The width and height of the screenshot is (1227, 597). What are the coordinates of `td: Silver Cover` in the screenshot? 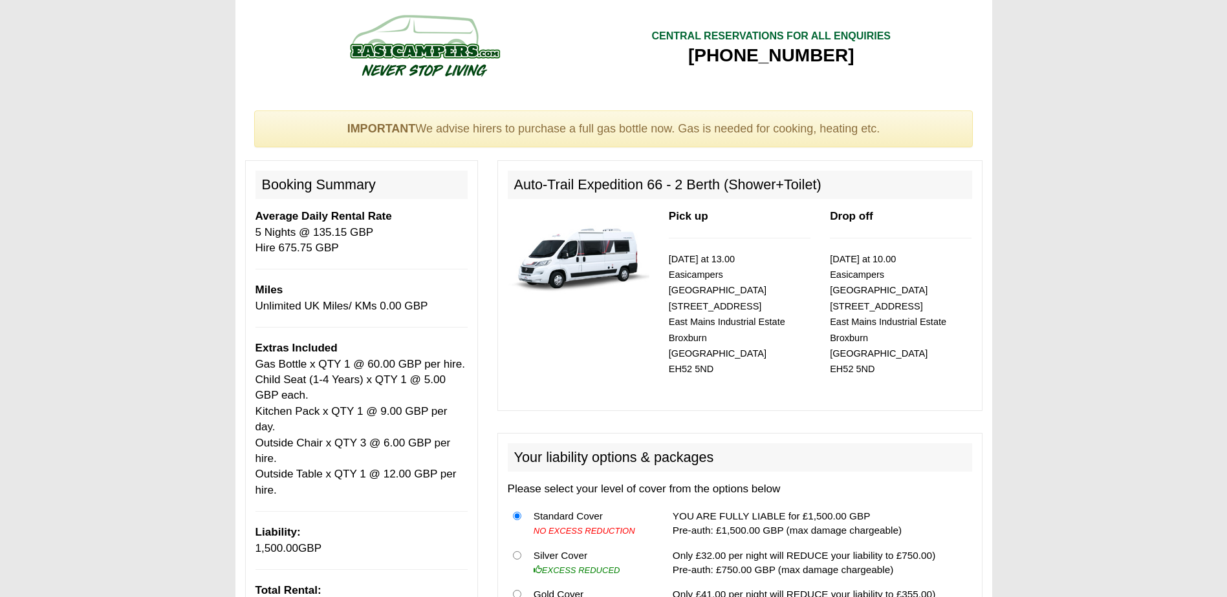 It's located at (590, 563).